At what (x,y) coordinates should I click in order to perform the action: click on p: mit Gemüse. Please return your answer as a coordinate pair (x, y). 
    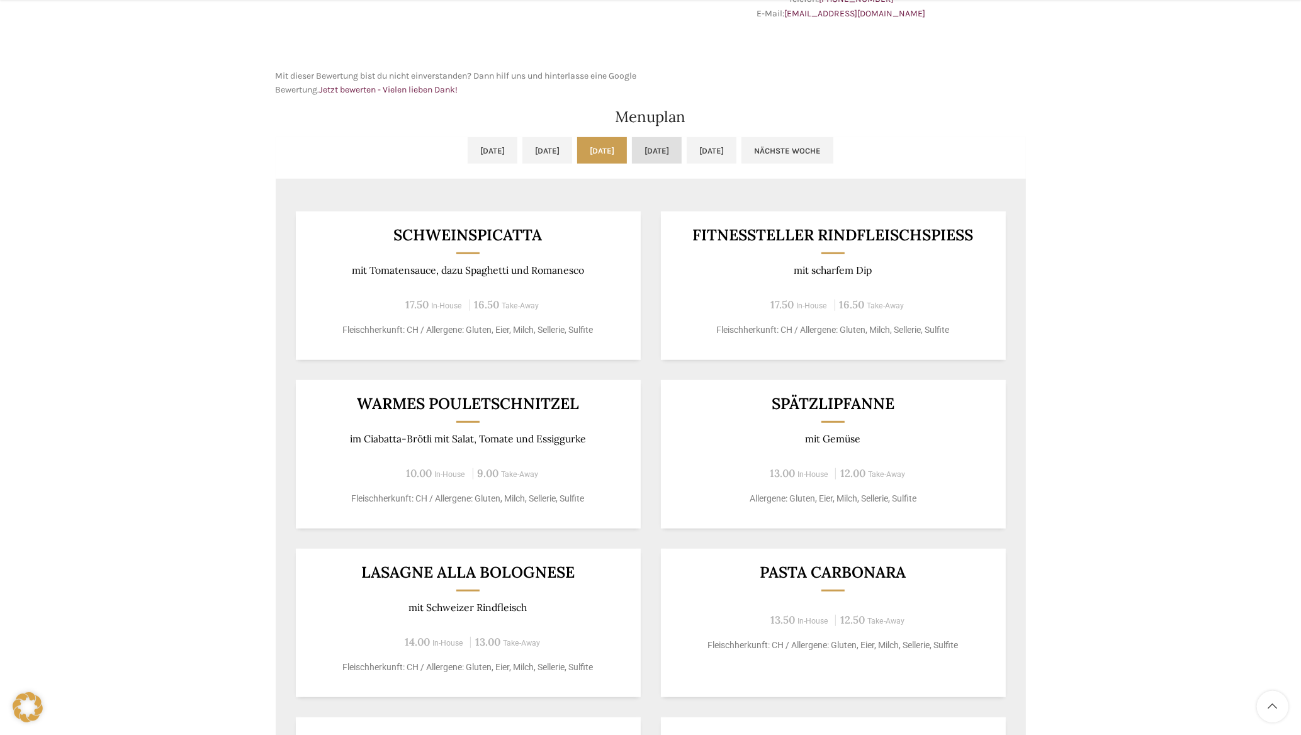
    Looking at the image, I should click on (832, 439).